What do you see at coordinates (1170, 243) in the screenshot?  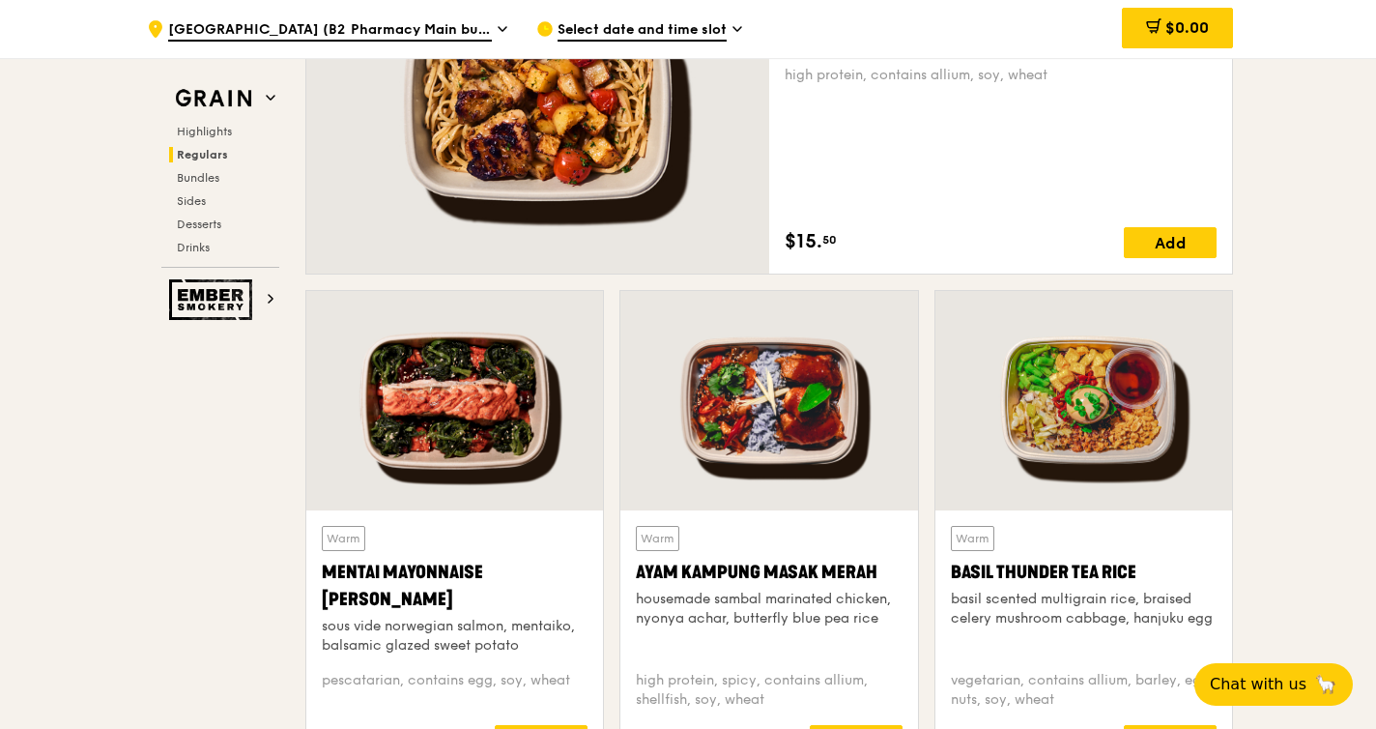 I see `div: Add` at bounding box center [1170, 243].